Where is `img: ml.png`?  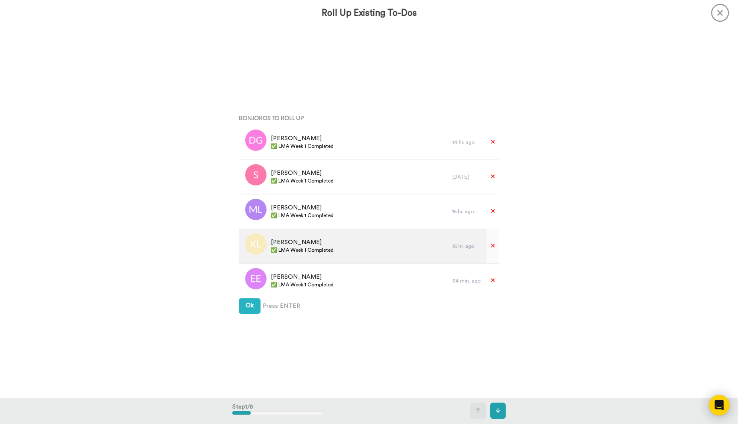 img: ml.png is located at coordinates (256, 209).